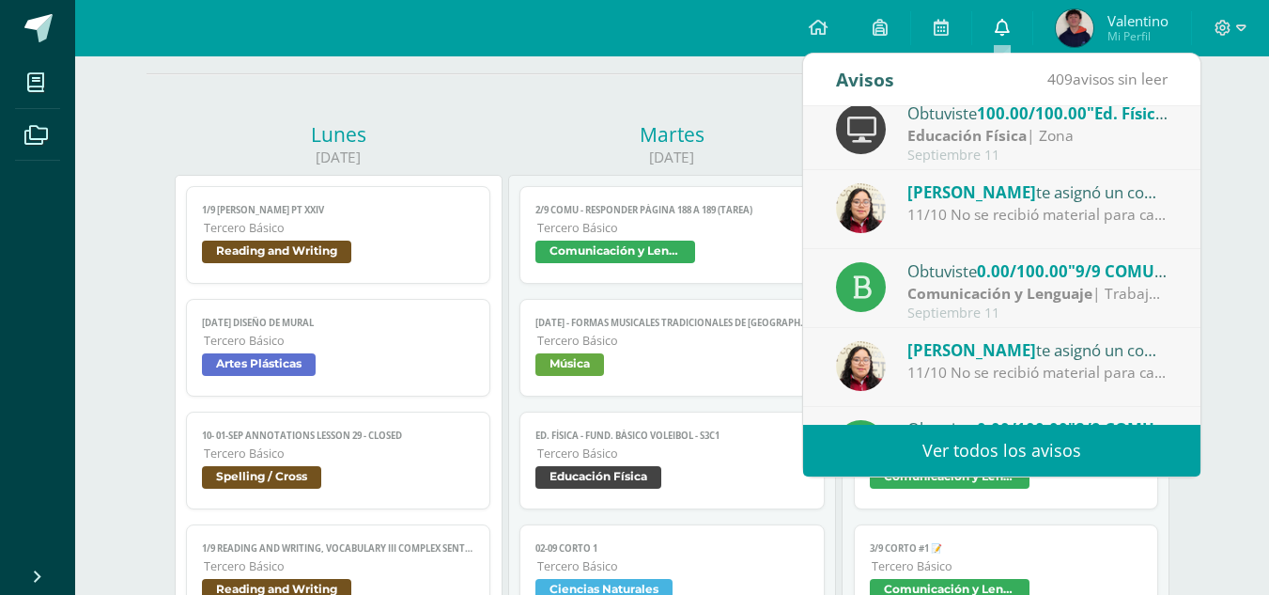  What do you see at coordinates (1107, 79) in the screenshot?
I see `span: avisos sin leer` at bounding box center [1107, 79].